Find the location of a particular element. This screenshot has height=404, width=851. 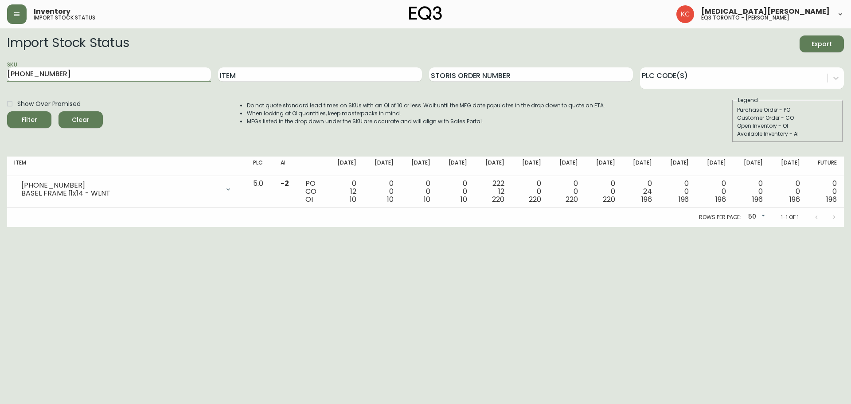

span: Clear is located at coordinates (81, 120).